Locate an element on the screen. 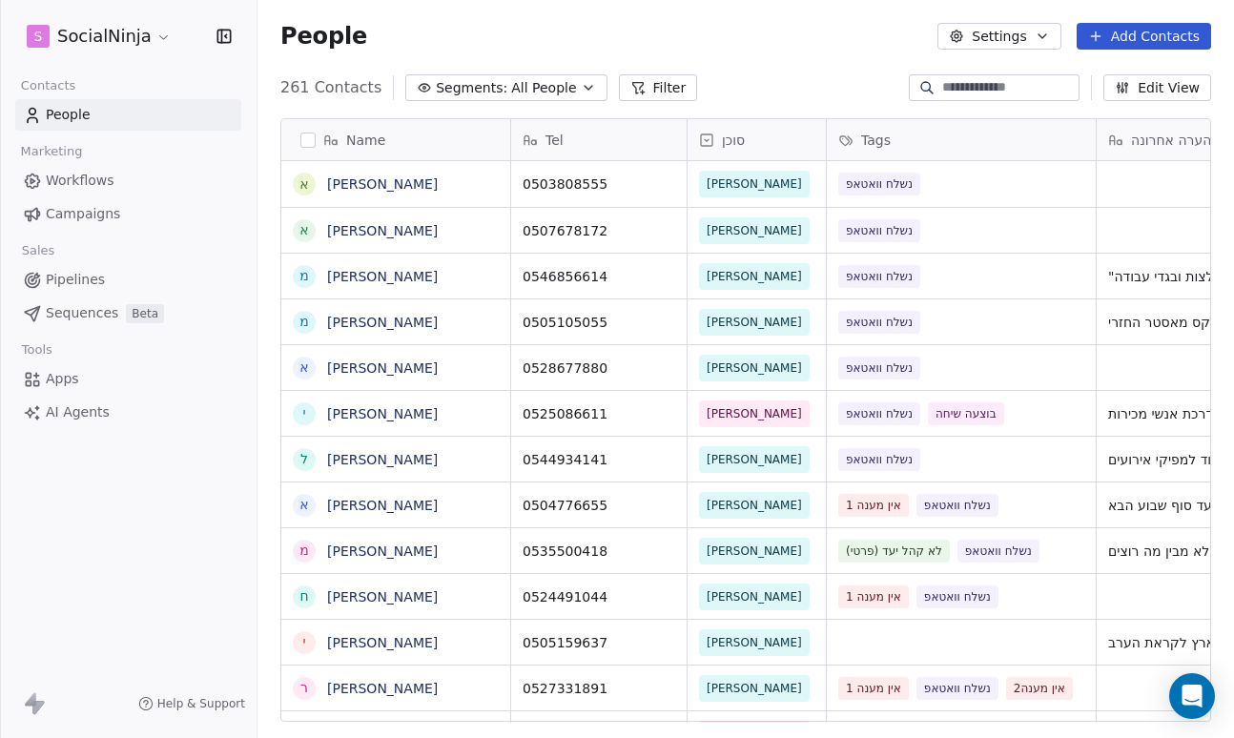 The height and width of the screenshot is (738, 1234). span: Campaigns is located at coordinates (83, 214).